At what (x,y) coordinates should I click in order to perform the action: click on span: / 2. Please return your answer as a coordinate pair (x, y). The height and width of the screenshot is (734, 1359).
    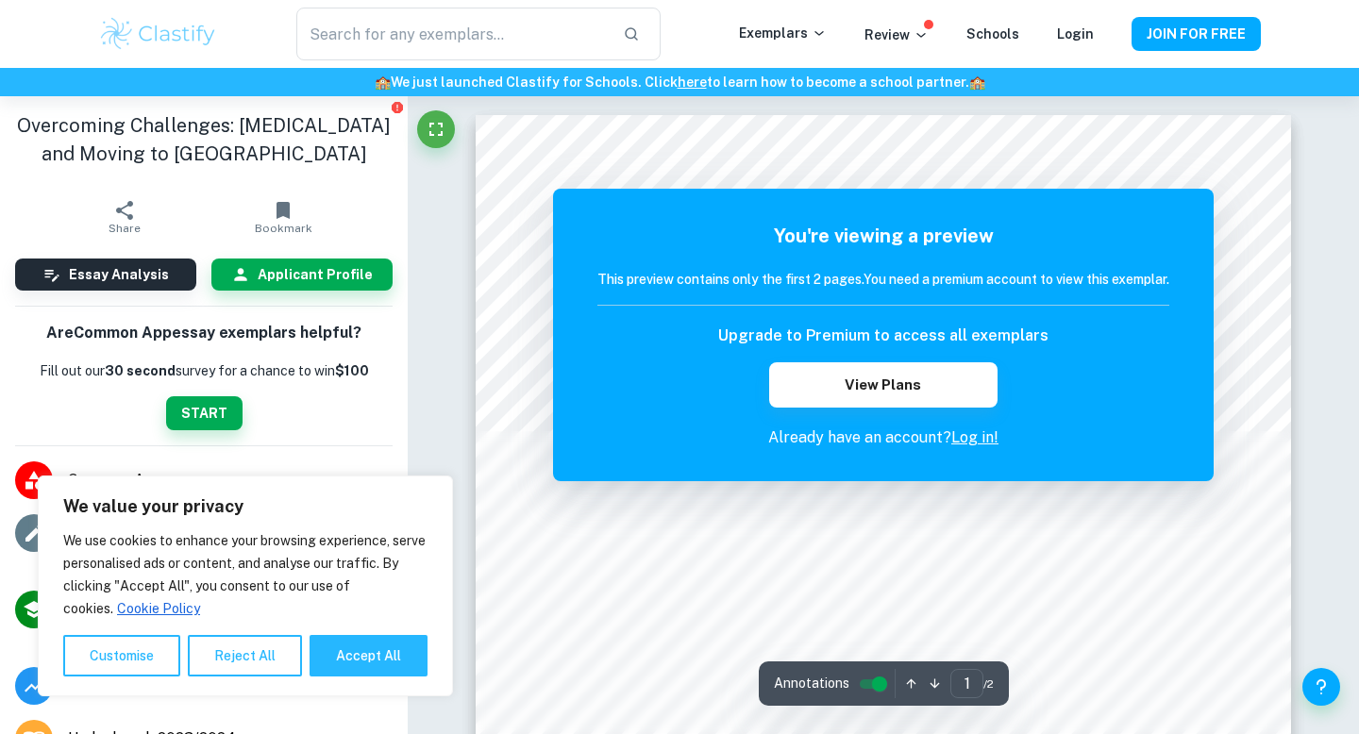
    Looking at the image, I should click on (988, 684).